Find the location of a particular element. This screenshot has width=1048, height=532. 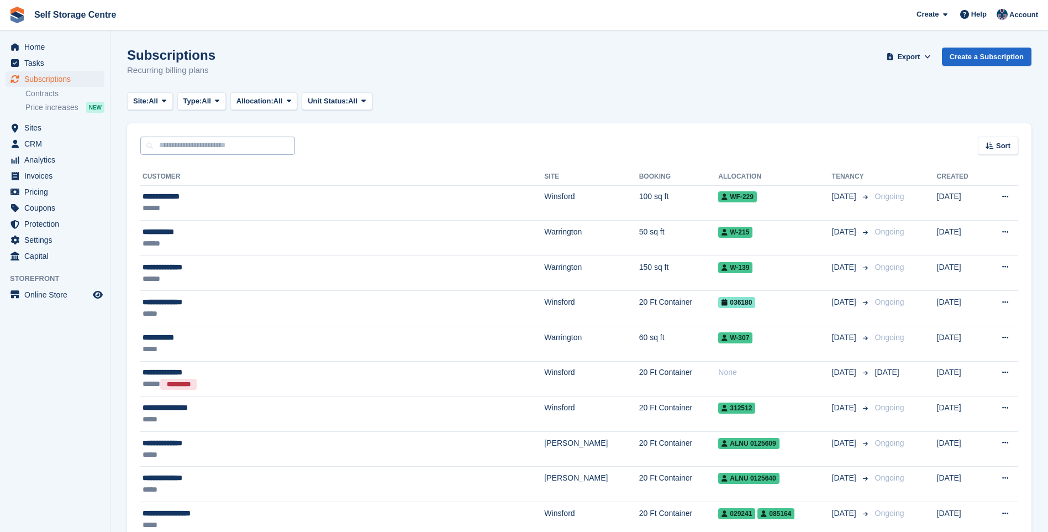

th: Customer is located at coordinates (342, 177).